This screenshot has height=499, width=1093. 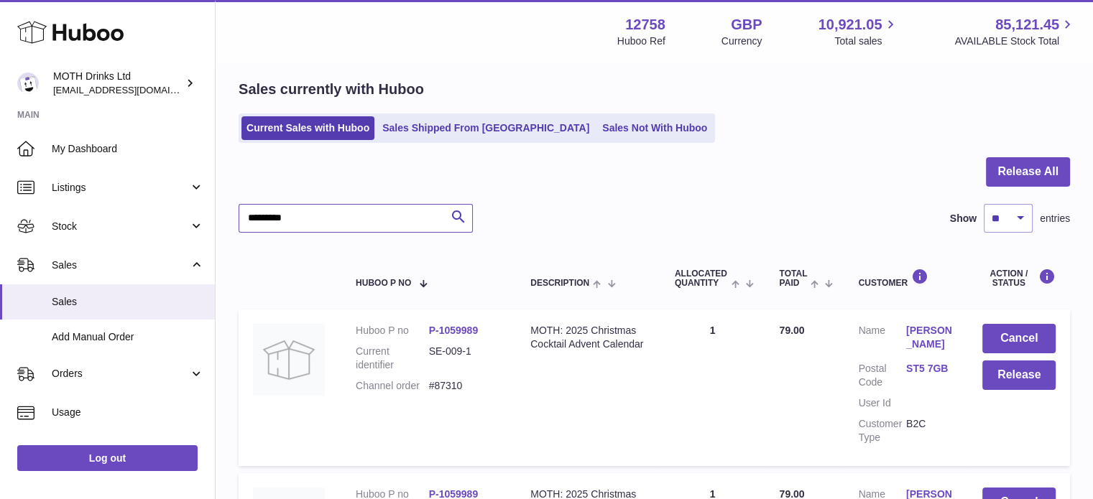 I want to click on a: Log out, so click(x=107, y=458).